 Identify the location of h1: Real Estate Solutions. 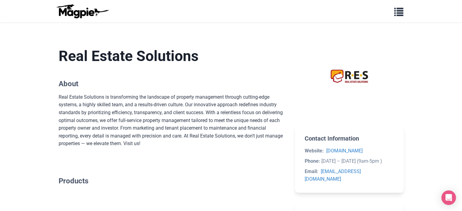
(172, 56).